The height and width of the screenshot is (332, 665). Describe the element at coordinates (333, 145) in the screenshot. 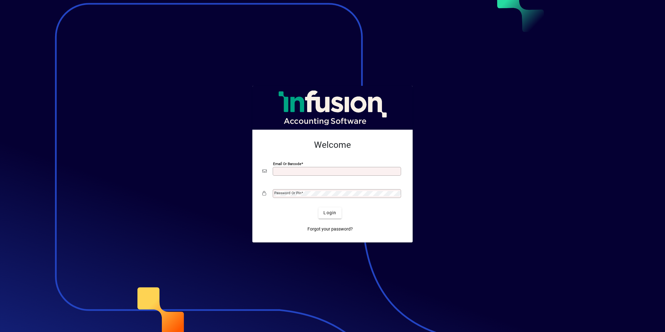

I see `h2: Welcome` at that location.